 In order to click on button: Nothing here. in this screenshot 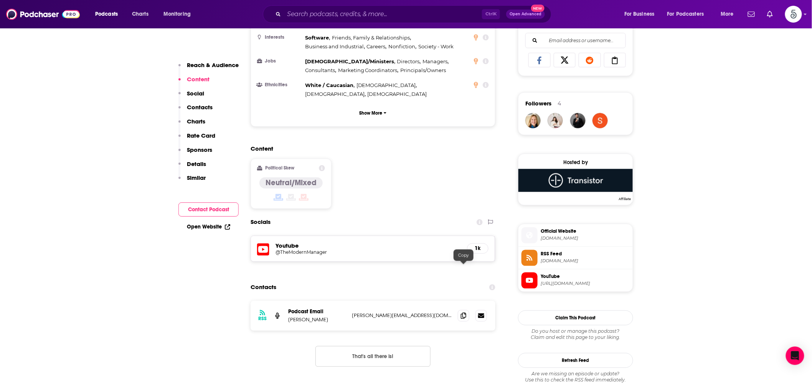, I will do `click(373, 357)`.